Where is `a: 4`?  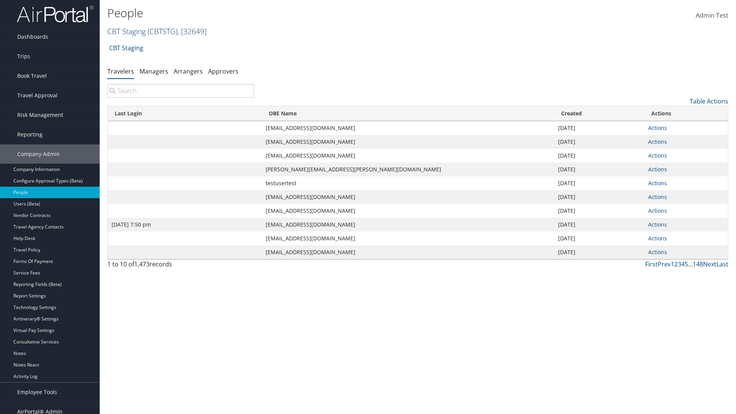 a: 4 is located at coordinates (683, 264).